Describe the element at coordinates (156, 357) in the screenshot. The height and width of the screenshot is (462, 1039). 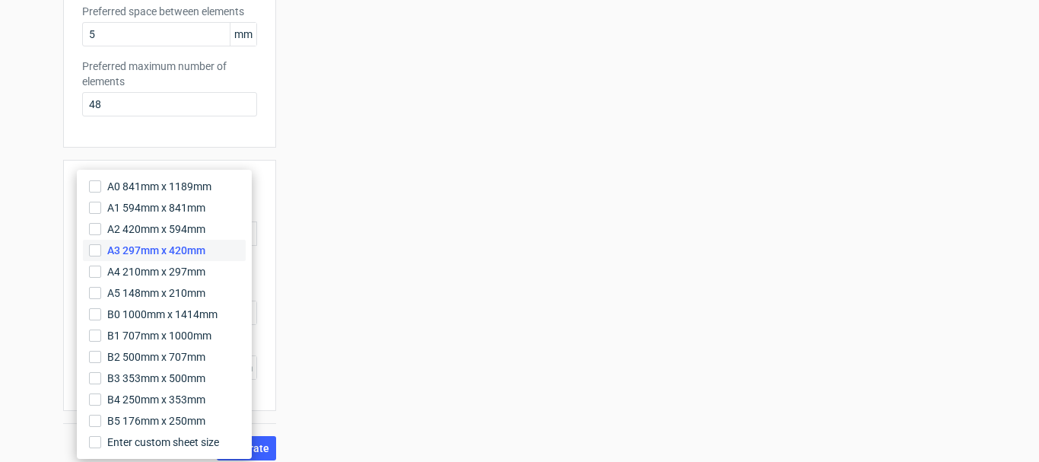
I see `span: B2 500mm x 707mm` at that location.